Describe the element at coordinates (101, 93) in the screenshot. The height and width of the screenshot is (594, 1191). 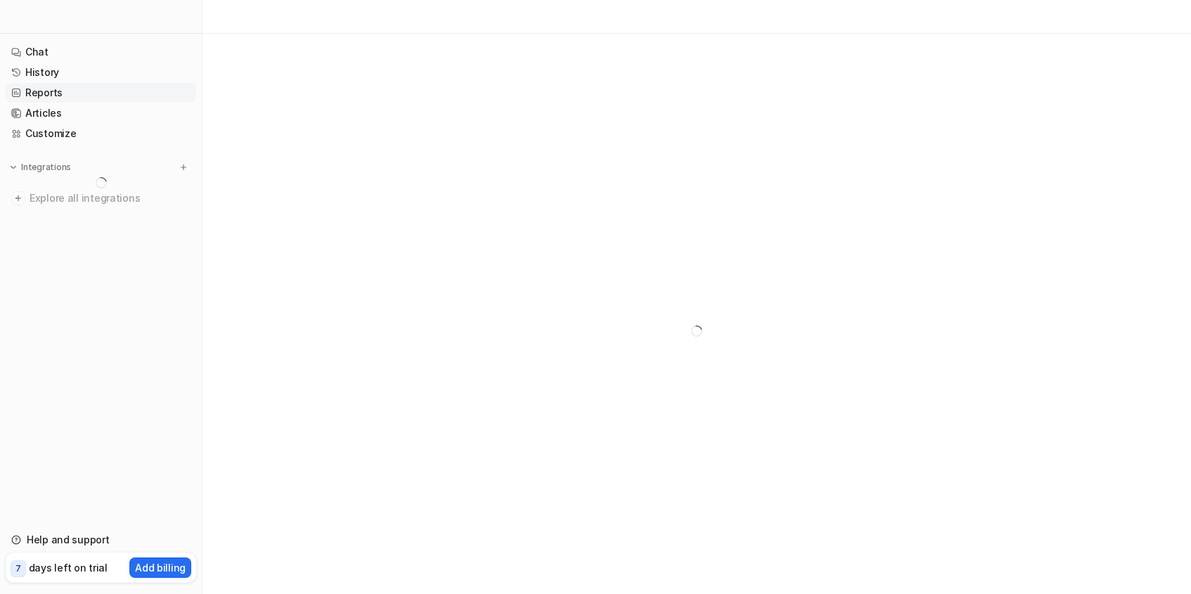
I see `a: Reports` at that location.